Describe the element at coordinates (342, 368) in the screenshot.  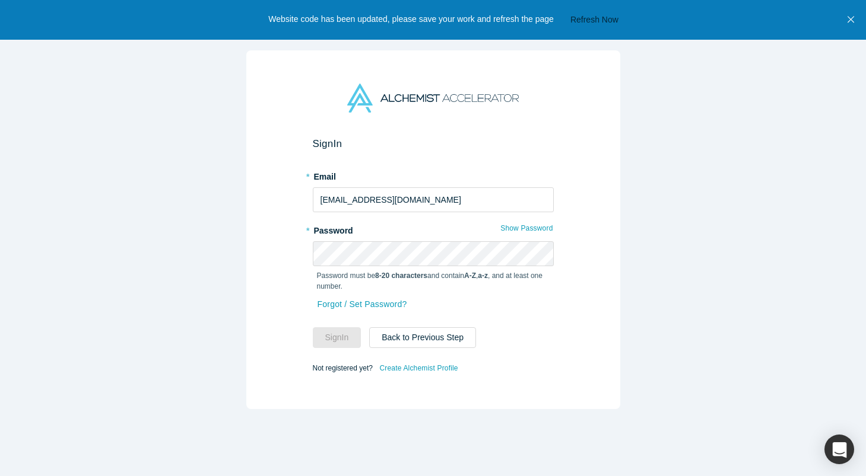
I see `span: Not registered yet?` at that location.